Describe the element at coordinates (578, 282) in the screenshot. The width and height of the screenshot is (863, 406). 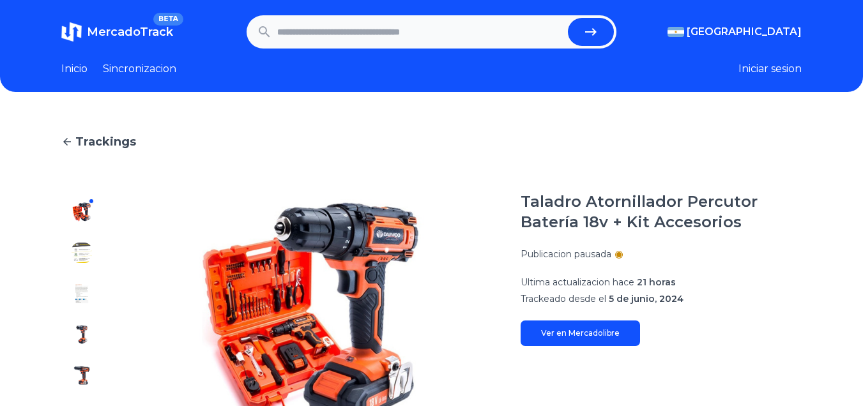
I see `span: Ultima actualizacion hace` at that location.